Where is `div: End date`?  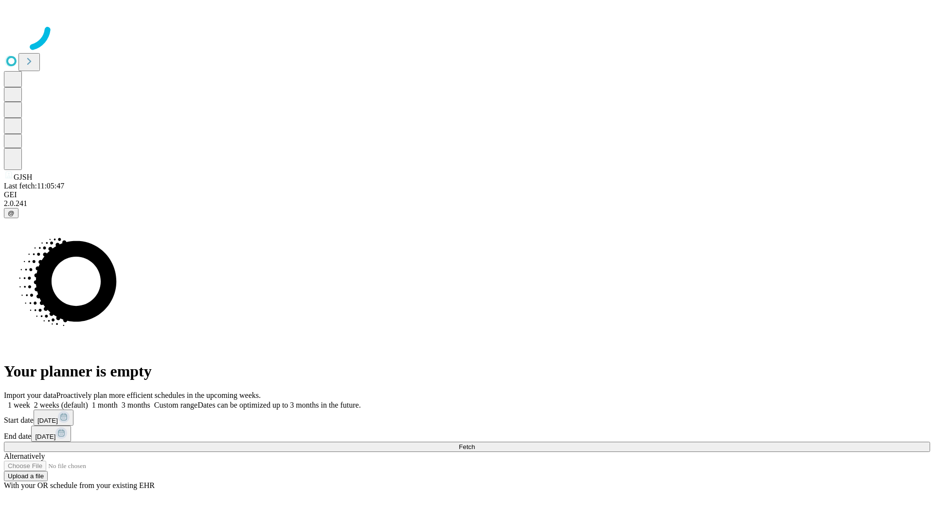 div: End date is located at coordinates (467, 433).